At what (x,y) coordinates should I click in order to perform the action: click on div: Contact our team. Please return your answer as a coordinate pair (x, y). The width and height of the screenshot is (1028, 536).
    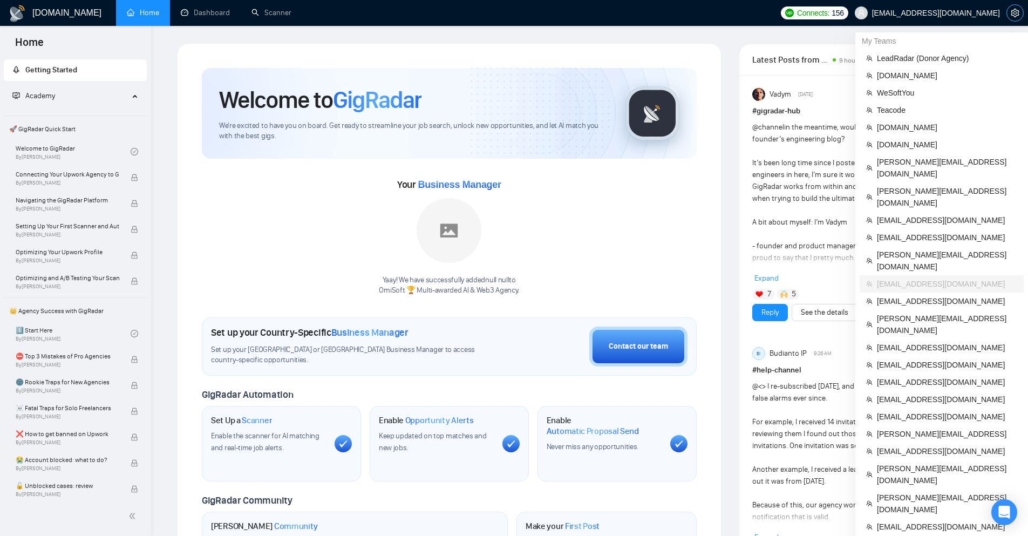
    Looking at the image, I should click on (638, 346).